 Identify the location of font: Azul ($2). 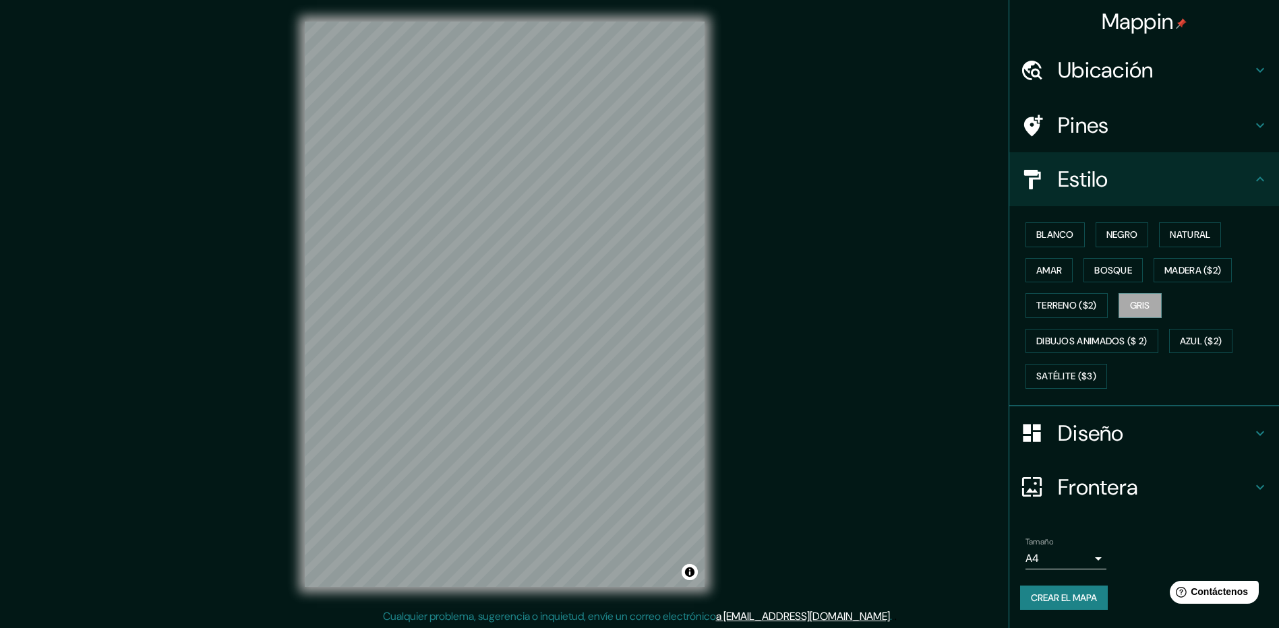
(1200, 341).